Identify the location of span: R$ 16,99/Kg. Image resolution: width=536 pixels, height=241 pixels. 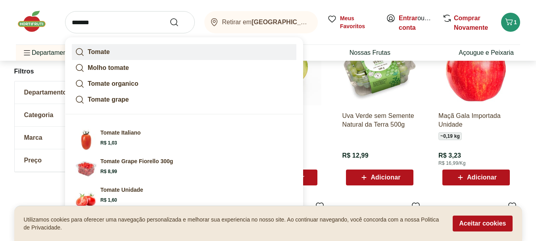
(452, 163).